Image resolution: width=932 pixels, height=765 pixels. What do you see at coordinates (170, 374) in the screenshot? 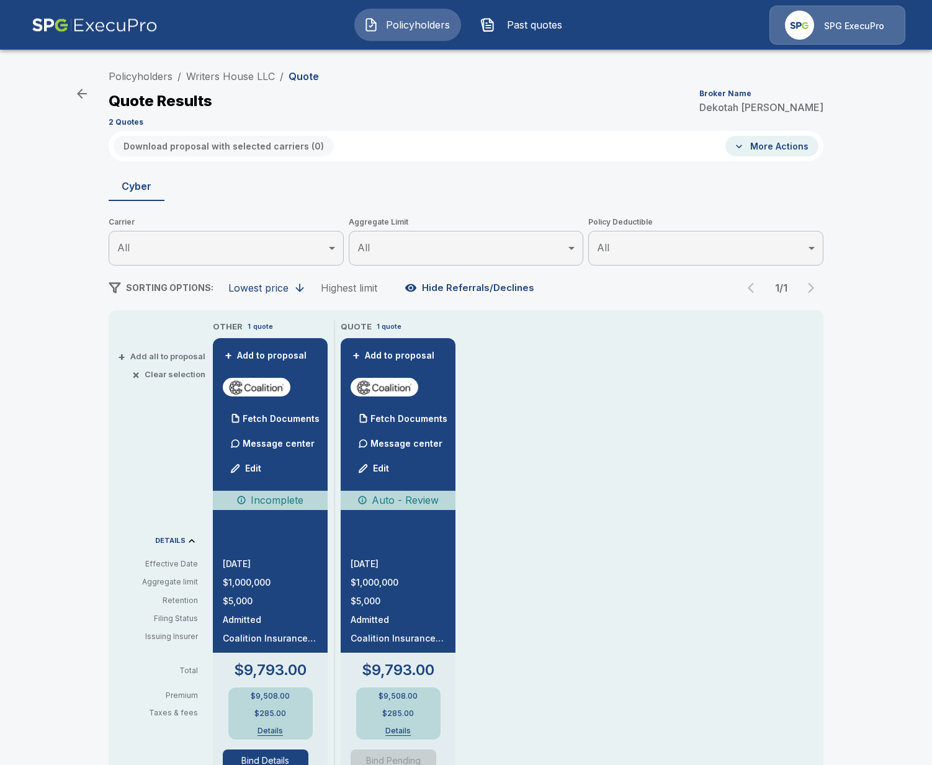
I see `button: ×Clear selection` at bounding box center [170, 374].